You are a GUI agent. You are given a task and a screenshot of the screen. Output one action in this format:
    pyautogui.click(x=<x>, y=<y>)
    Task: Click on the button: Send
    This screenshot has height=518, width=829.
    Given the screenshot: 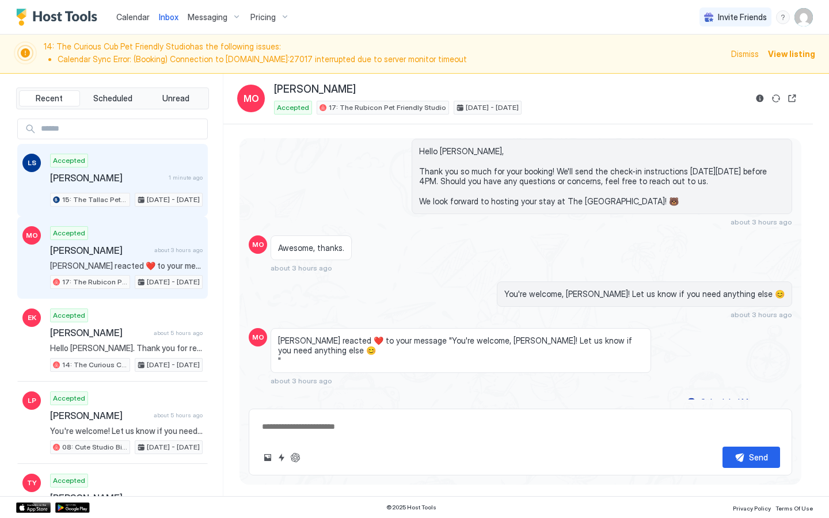 What is the action you would take?
    pyautogui.click(x=752, y=457)
    